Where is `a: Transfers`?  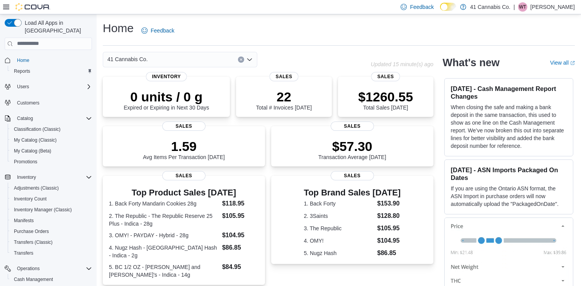 a: Transfers is located at coordinates (24, 253).